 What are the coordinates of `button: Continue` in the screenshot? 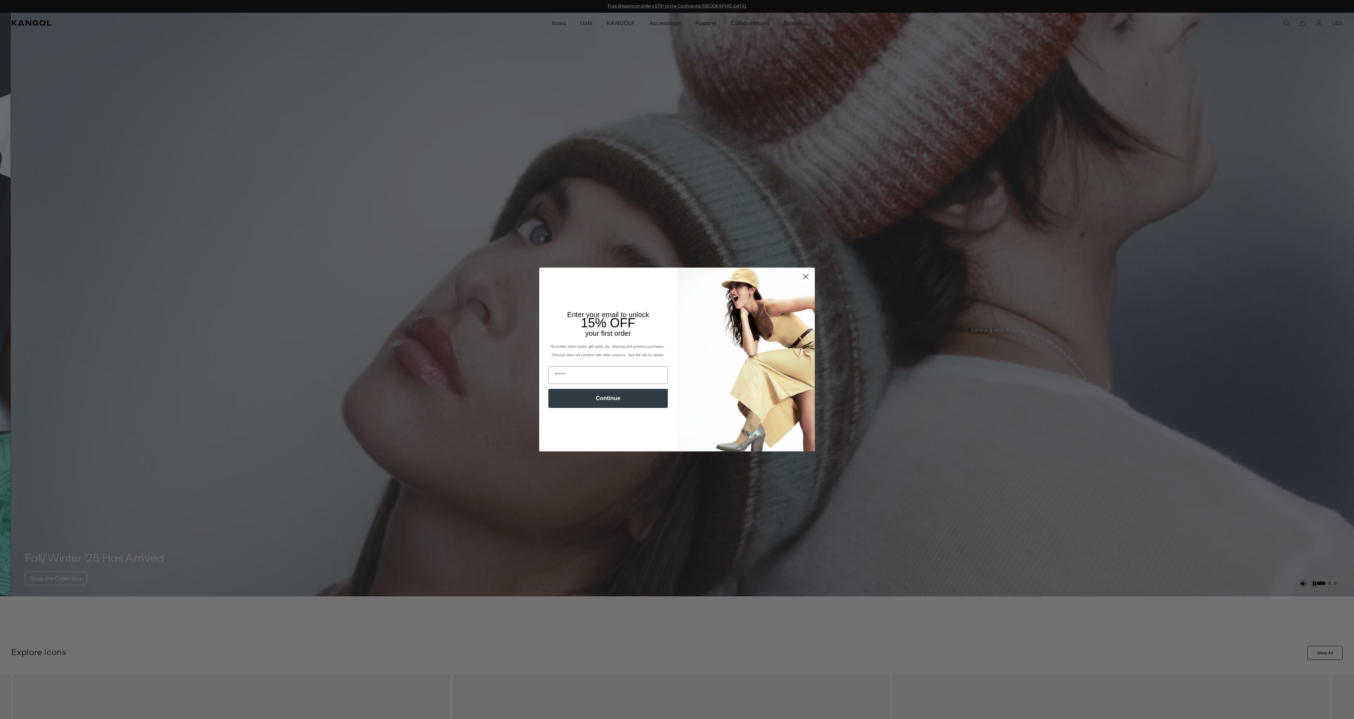 It's located at (608, 398).